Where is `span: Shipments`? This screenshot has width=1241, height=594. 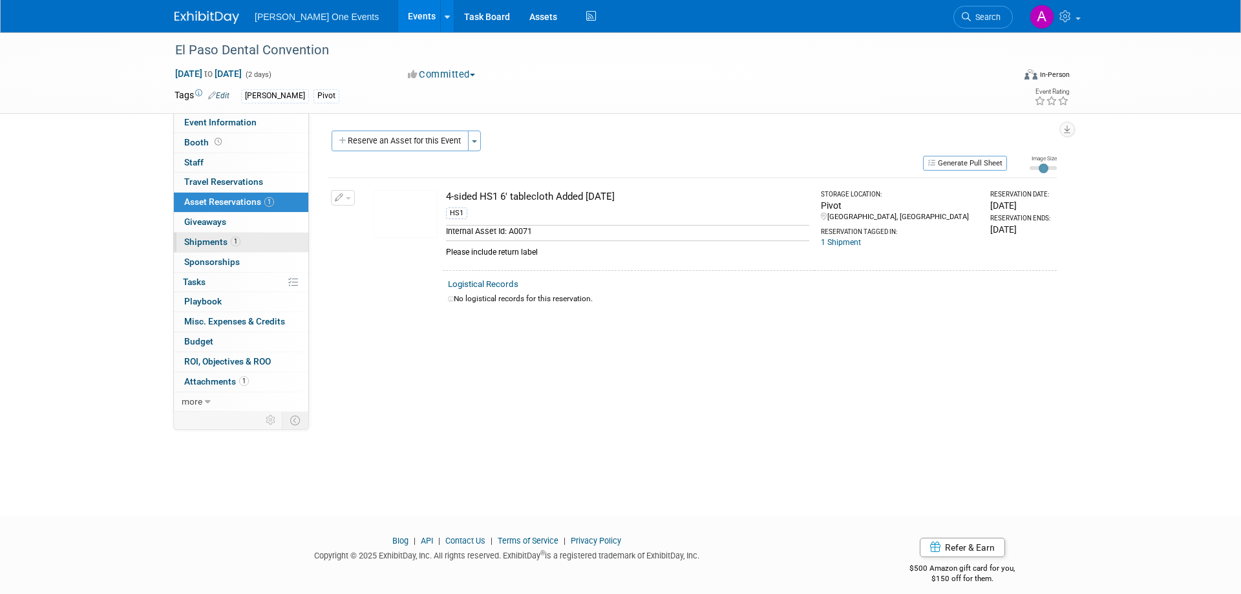
span: Shipments is located at coordinates (212, 242).